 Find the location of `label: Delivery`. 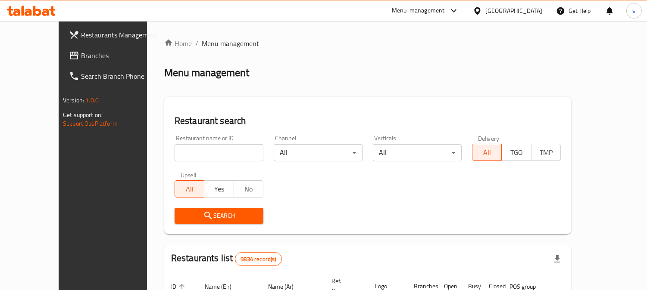

label: Delivery is located at coordinates (489, 138).